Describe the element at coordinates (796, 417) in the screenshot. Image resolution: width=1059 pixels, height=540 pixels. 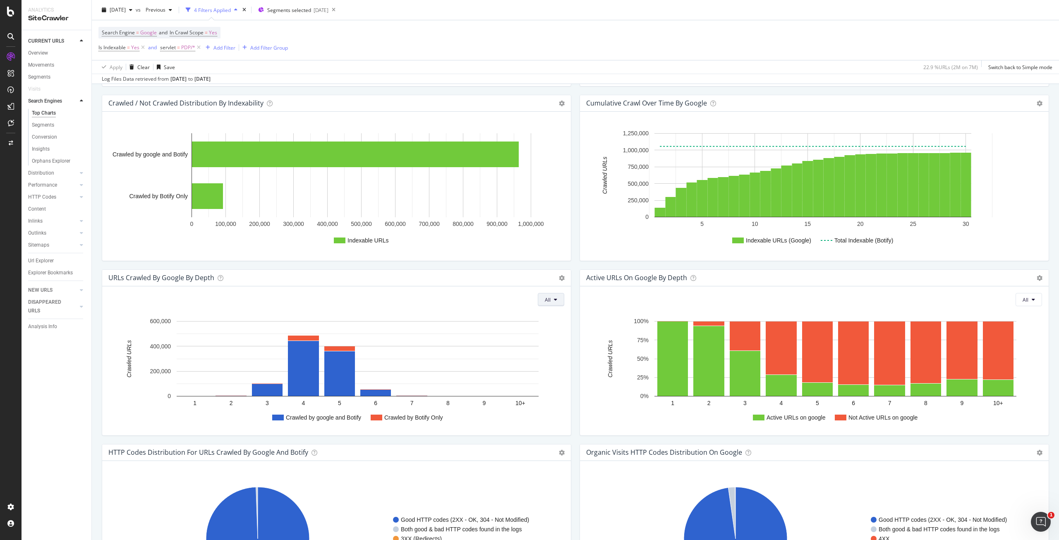
I see `text: Active URLs on google` at that location.